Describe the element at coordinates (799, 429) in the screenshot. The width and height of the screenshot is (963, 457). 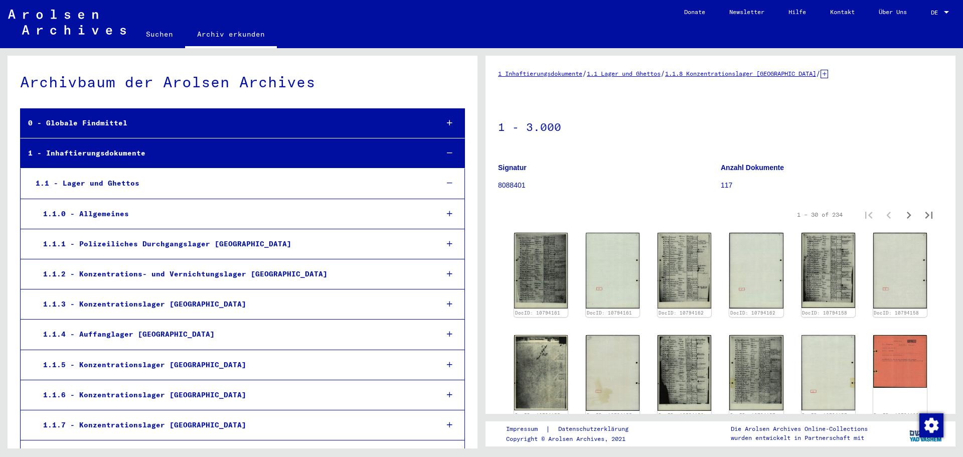
I see `p: Die Arolsen Archives Online-Collections` at that location.